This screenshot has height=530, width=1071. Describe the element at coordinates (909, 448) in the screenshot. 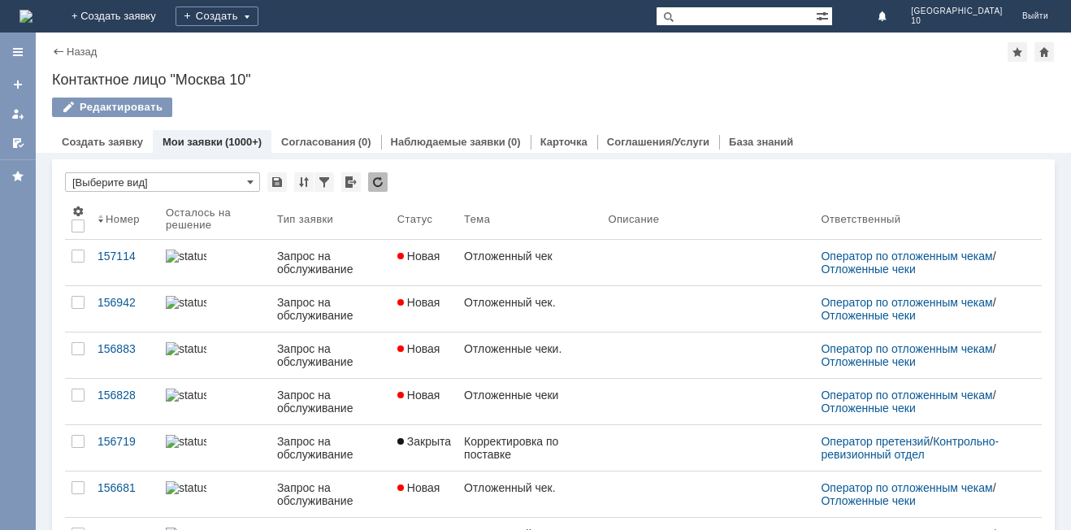

I see `a: Контрольно-ревизионный отдел` at that location.